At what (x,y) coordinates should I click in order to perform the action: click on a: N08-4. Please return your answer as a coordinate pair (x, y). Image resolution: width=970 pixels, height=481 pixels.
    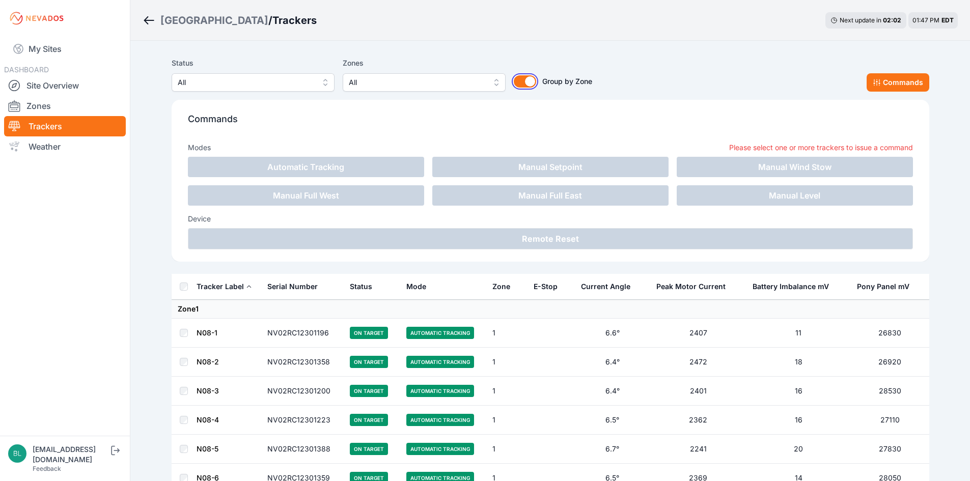
    Looking at the image, I should click on (208, 420).